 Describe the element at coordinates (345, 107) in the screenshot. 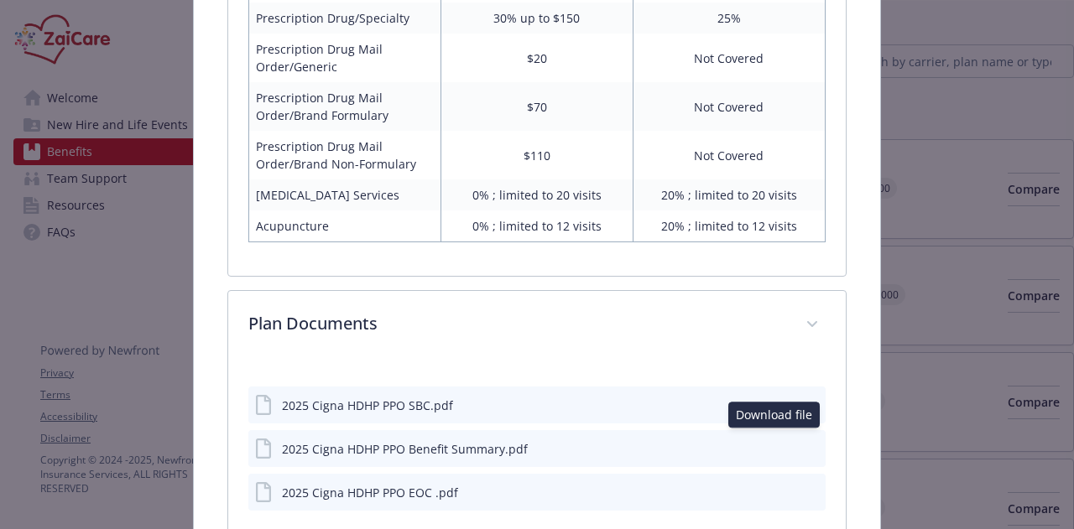

I see `td: Prescription Drug Mail Order/Brand Formulary` at that location.